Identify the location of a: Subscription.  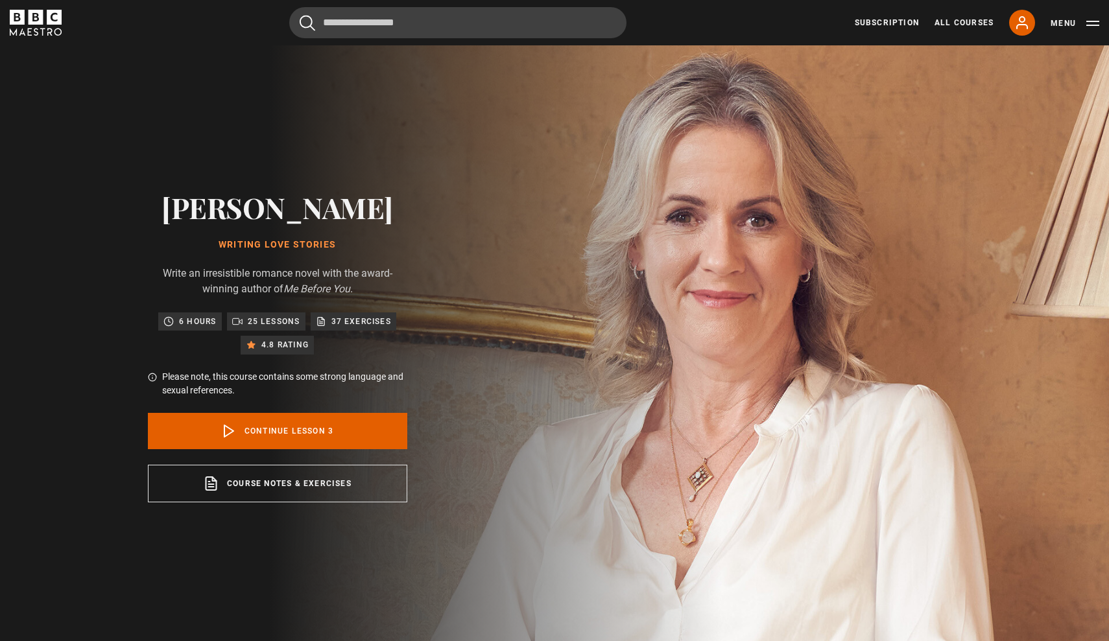
(887, 23).